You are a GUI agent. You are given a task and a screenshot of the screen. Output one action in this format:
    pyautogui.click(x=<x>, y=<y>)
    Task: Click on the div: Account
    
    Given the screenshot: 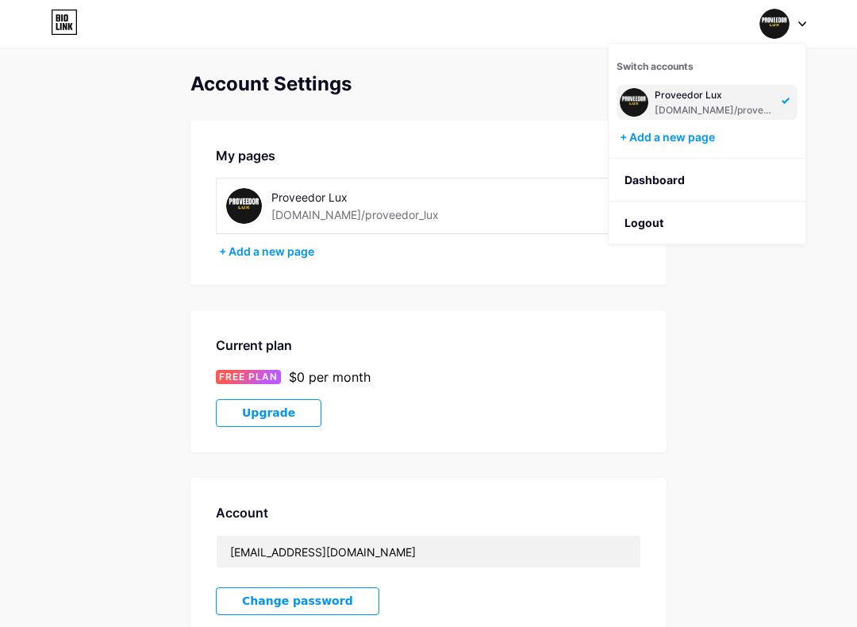 What is the action you would take?
    pyautogui.click(x=429, y=513)
    